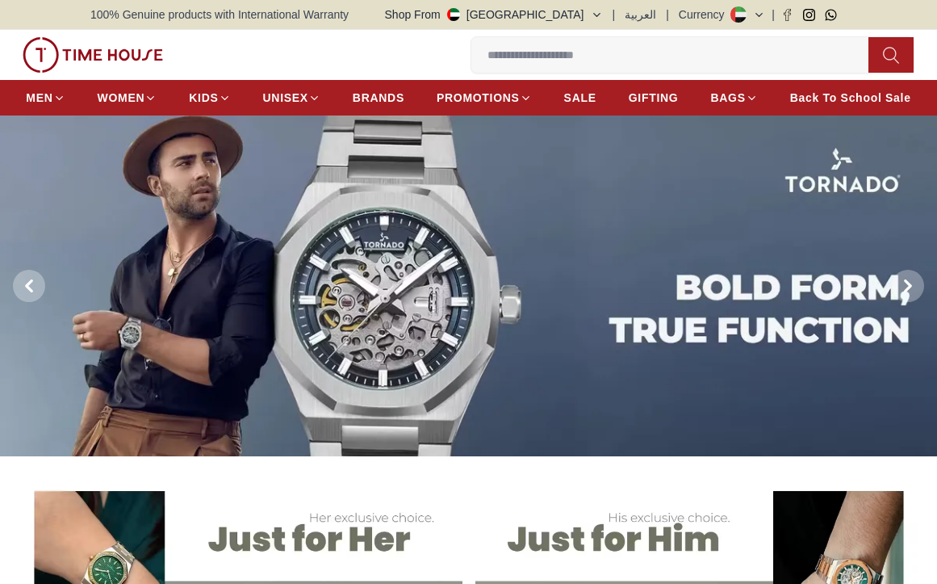 The image size is (937, 584). Describe the element at coordinates (787, 15) in the screenshot. I see `a: Facebook` at that location.